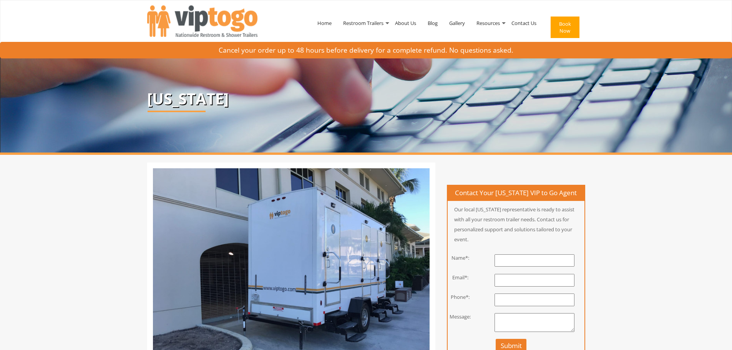 This screenshot has width=732, height=350. Describe the element at coordinates (565, 27) in the screenshot. I see `button: Book Now` at that location.